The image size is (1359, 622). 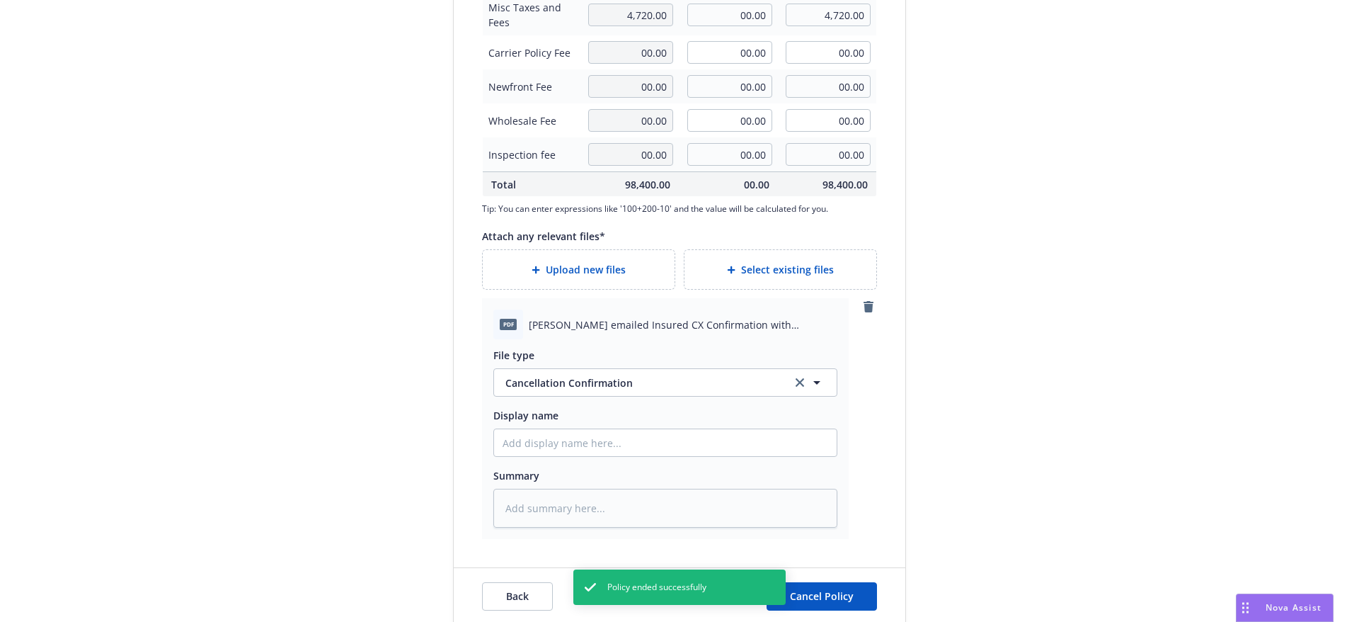 What do you see at coordinates (544, 236) in the screenshot?
I see `span: Attach any relevant files*` at bounding box center [544, 236].